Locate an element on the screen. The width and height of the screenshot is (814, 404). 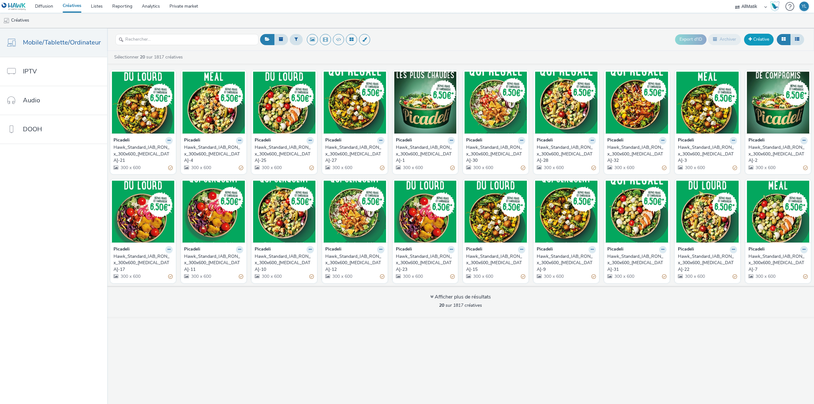
button: Grille is located at coordinates (784, 39).